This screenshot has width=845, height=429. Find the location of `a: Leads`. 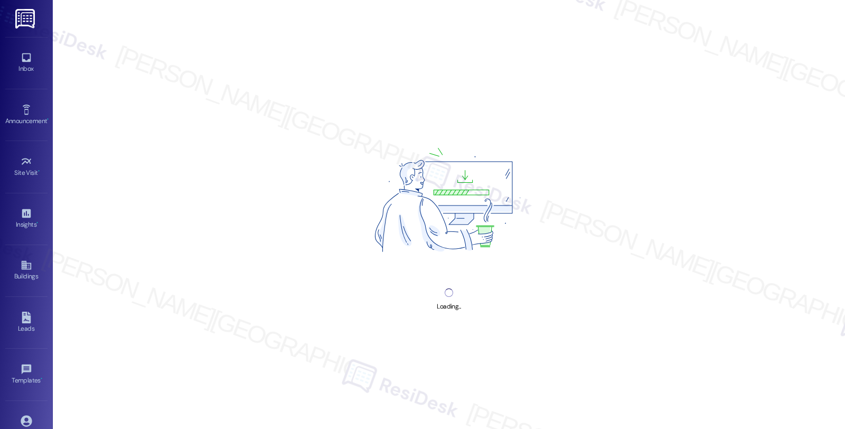

a: Leads is located at coordinates (26, 323).